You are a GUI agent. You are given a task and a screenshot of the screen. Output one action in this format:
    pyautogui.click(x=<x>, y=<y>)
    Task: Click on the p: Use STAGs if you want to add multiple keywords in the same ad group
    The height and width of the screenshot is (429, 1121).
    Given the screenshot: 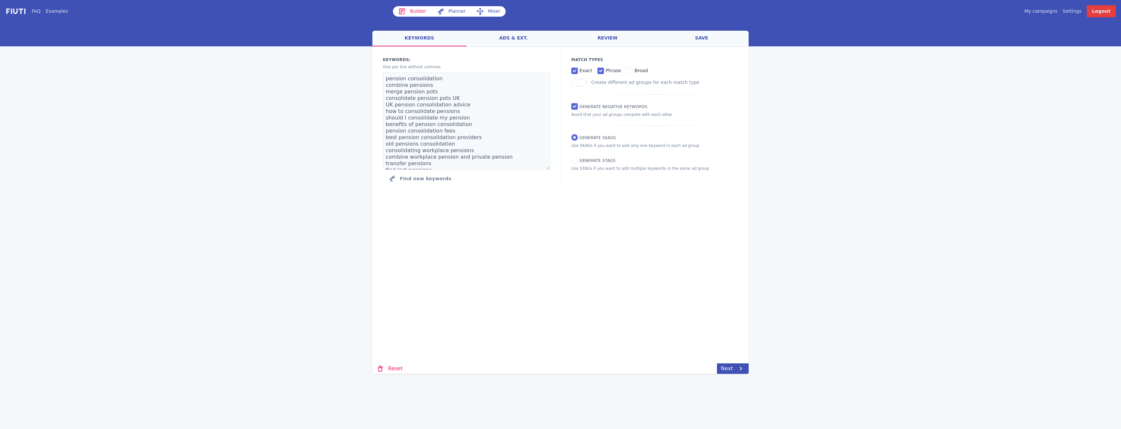 What is the action you would take?
    pyautogui.click(x=654, y=169)
    